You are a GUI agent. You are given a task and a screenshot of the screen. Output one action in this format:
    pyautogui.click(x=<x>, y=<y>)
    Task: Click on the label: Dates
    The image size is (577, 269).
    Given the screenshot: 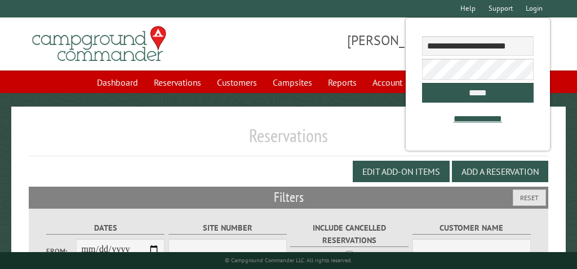 What is the action you would take?
    pyautogui.click(x=105, y=228)
    